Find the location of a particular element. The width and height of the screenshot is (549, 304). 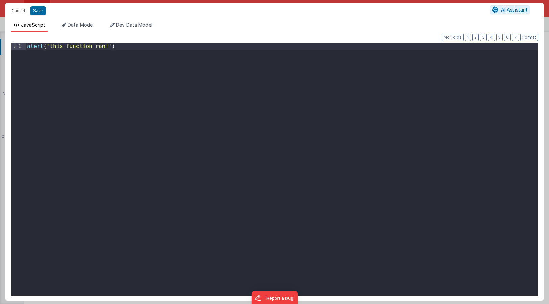

button: 4 is located at coordinates (492, 37).